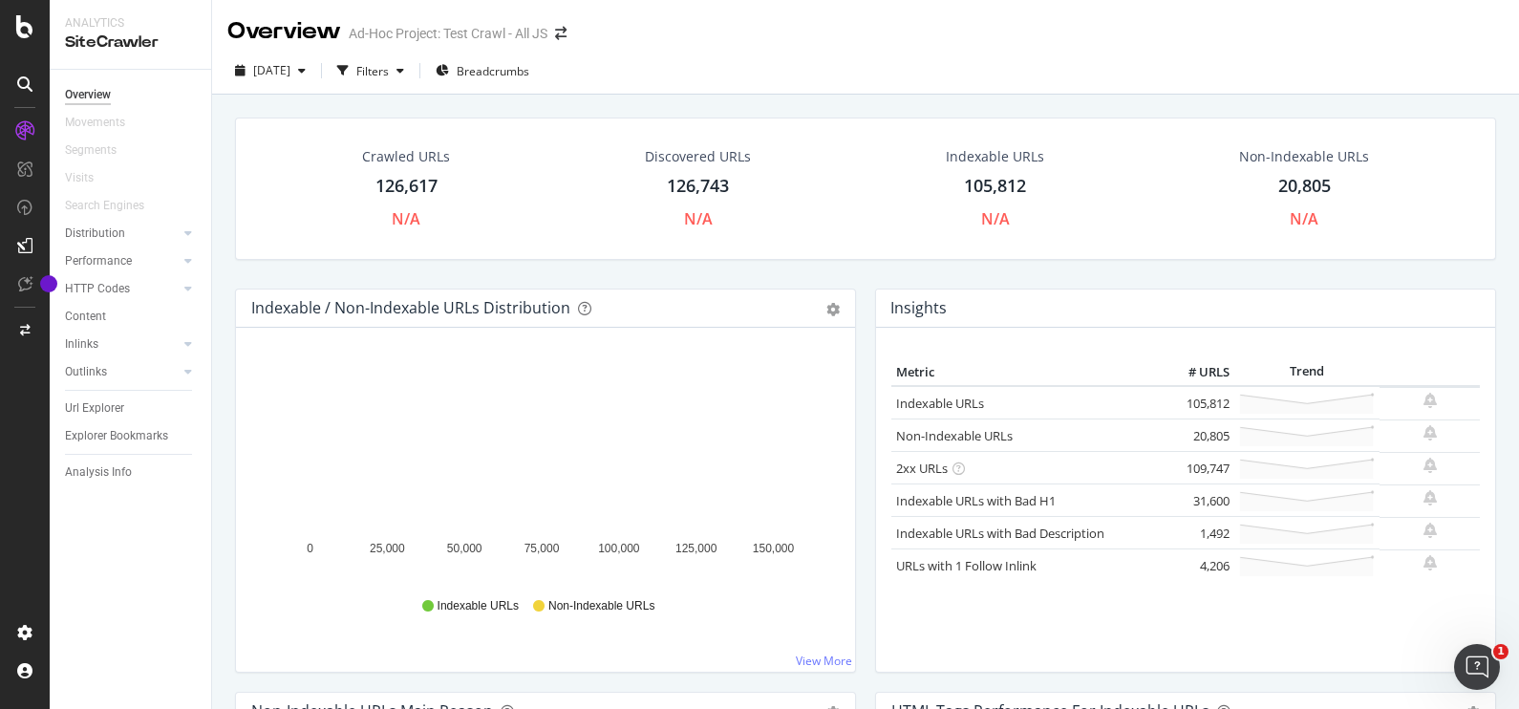  I want to click on td: 4,206, so click(1196, 566).